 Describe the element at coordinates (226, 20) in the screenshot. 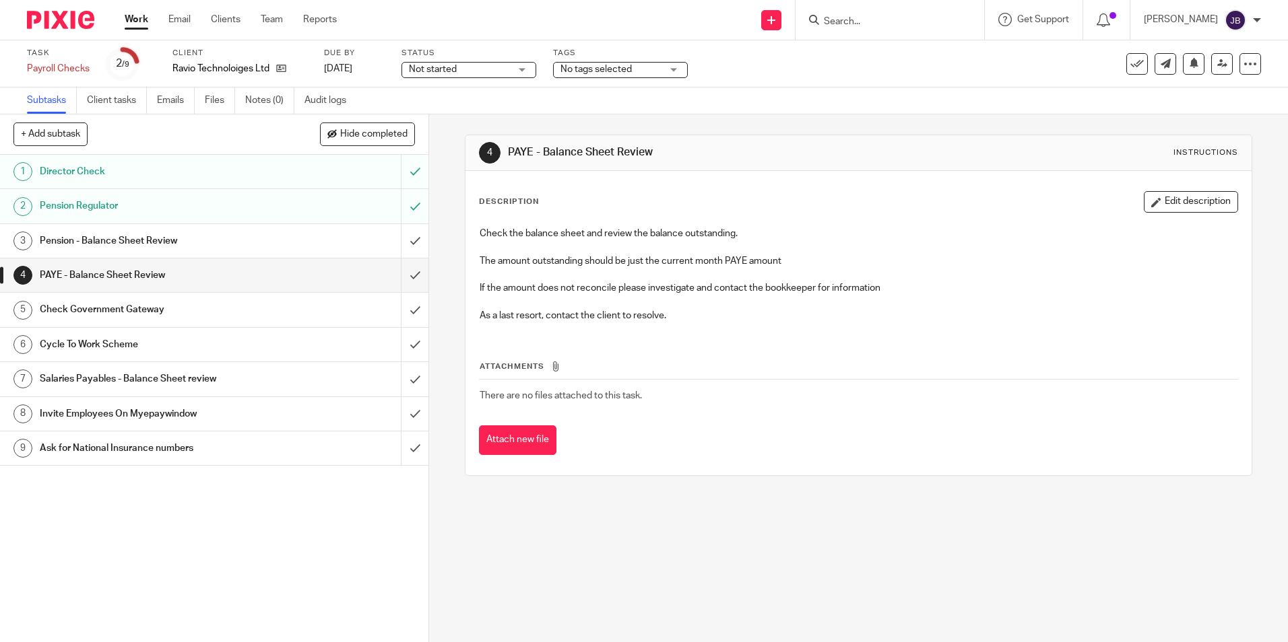

I see `a: Clients` at that location.